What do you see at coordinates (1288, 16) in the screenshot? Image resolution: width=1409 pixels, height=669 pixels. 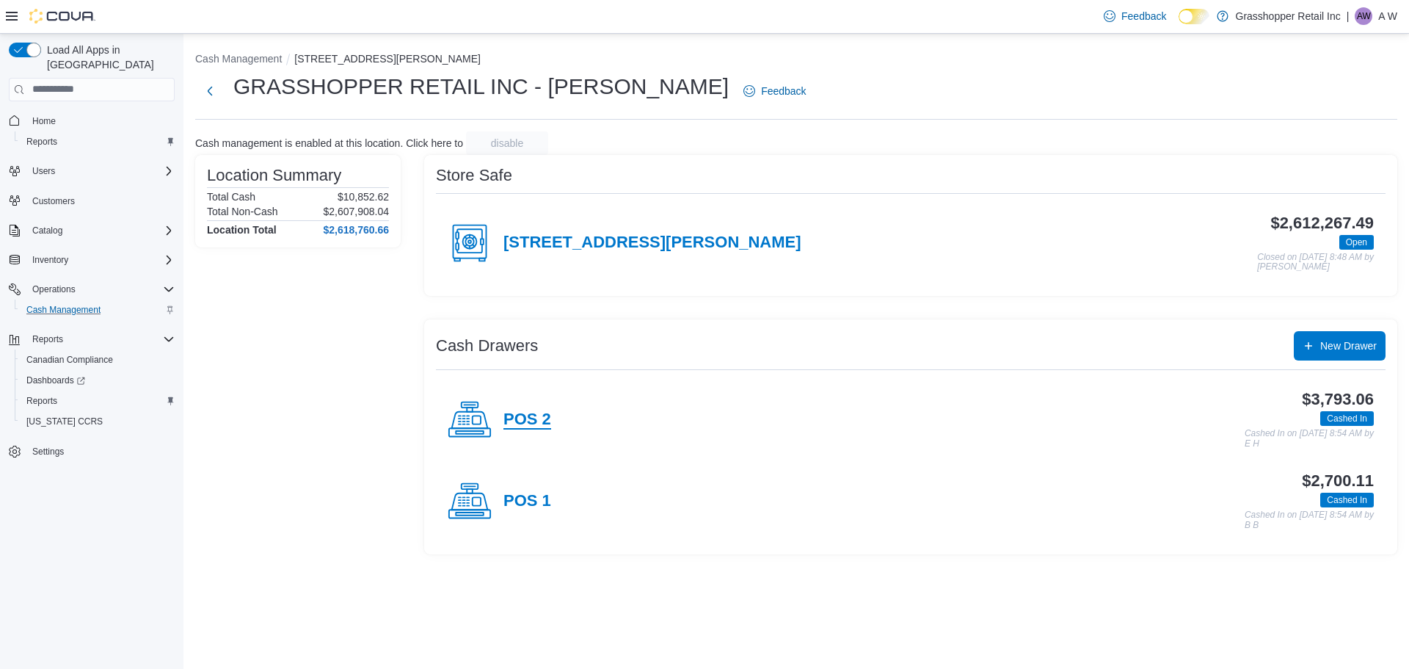 I see `p: Grasshopper Retail Inc` at bounding box center [1288, 16].